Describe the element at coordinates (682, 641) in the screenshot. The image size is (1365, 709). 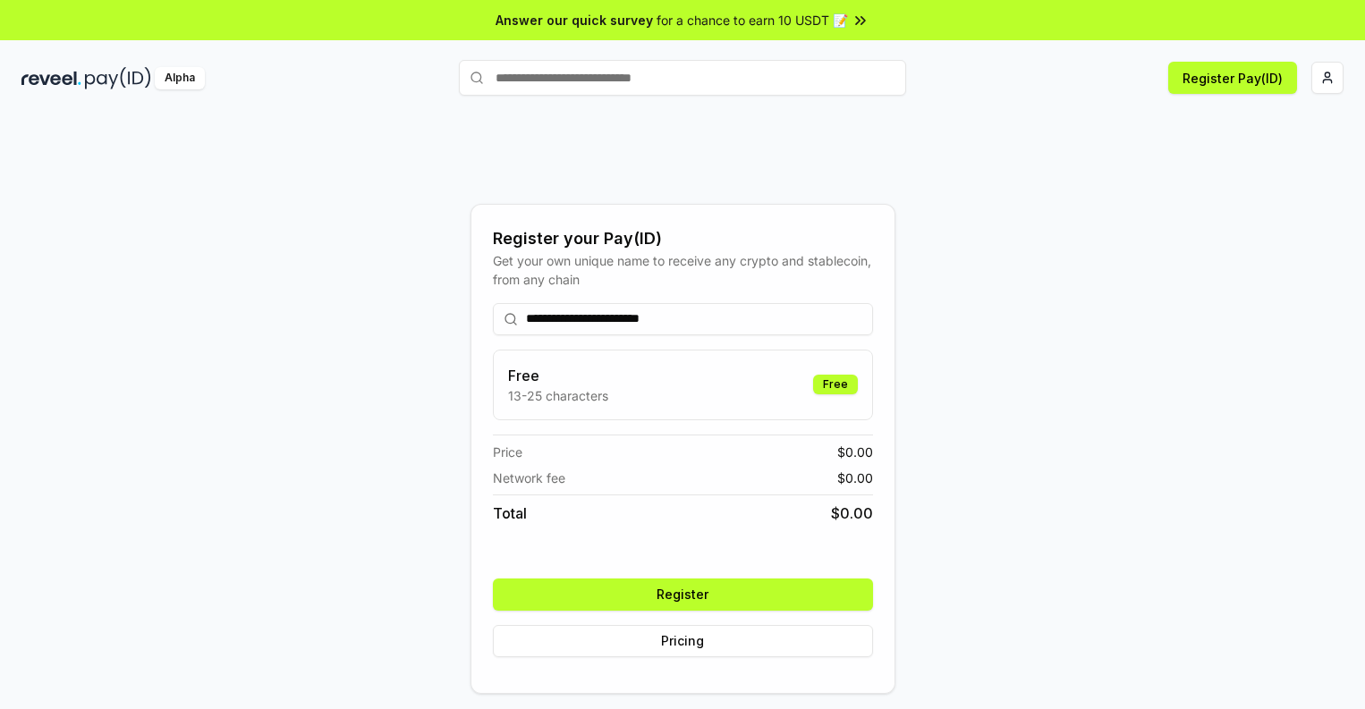
I see `button: Pricing` at that location.